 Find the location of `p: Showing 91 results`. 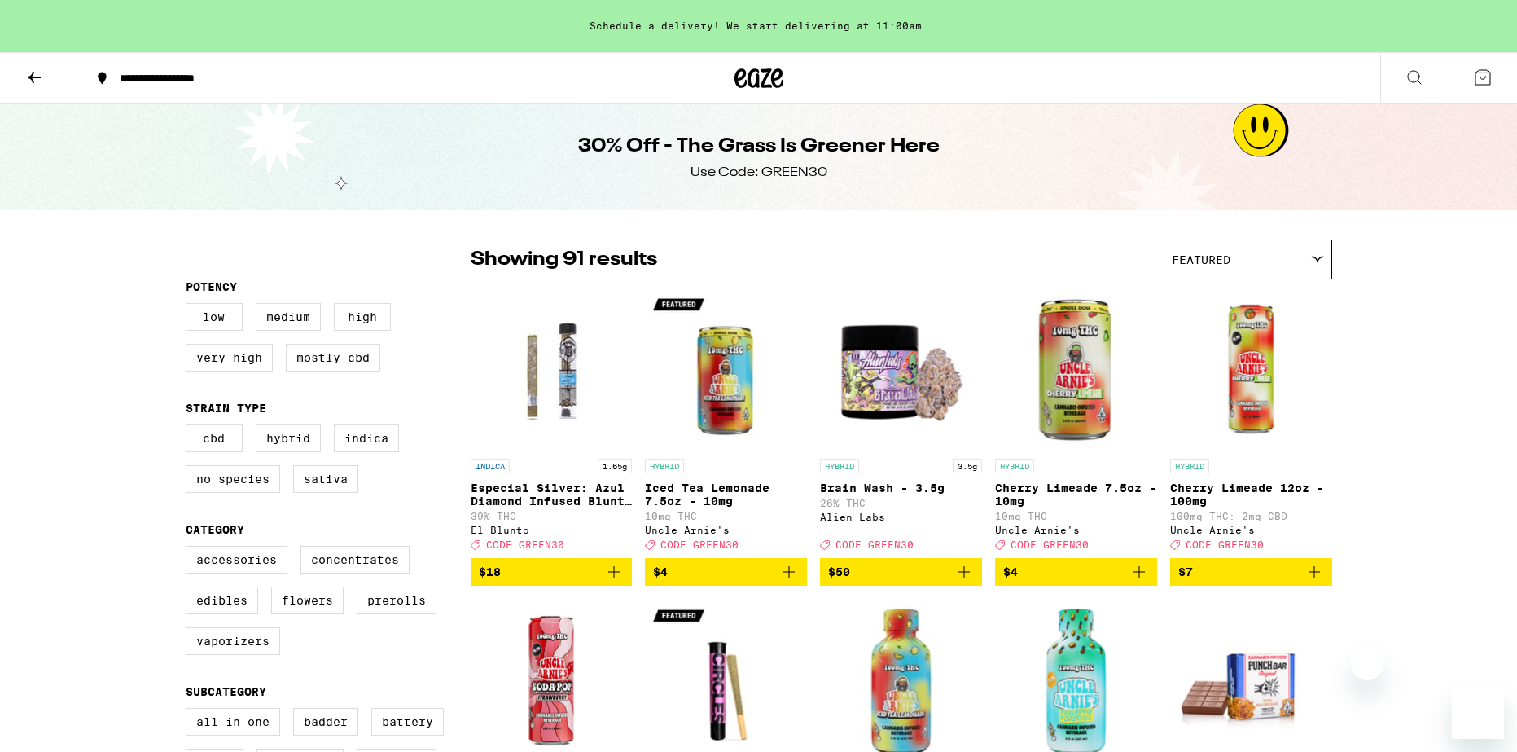

p: Showing 91 results is located at coordinates (563, 260).